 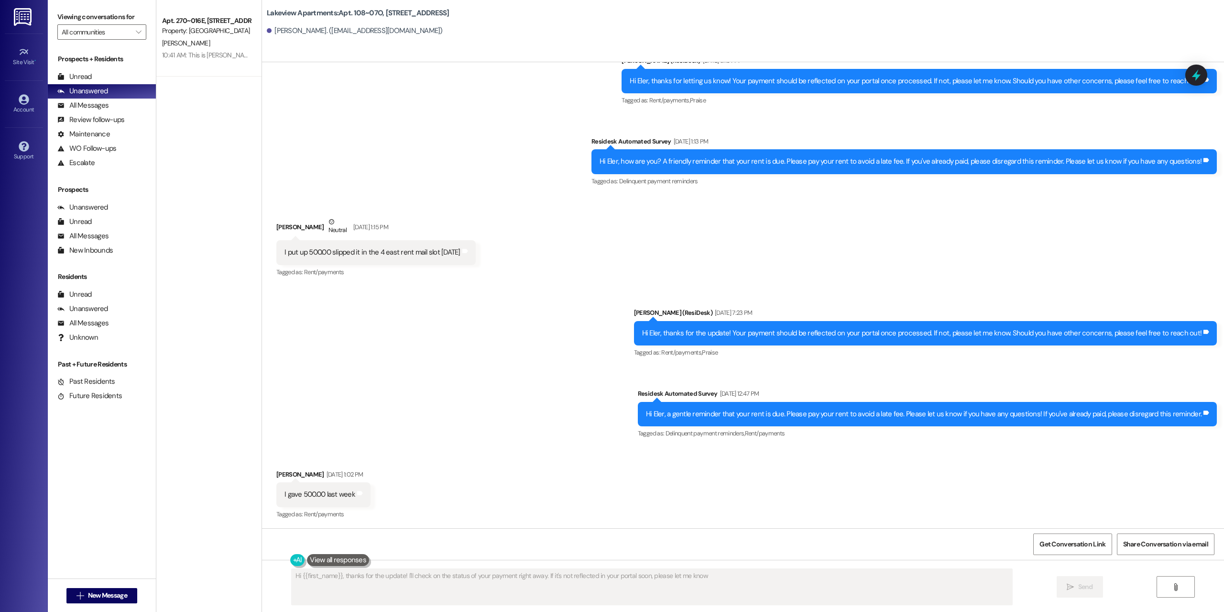 What do you see at coordinates (705, 433) in the screenshot?
I see `span: Delinquent payment reminders ,` at bounding box center [705, 433].